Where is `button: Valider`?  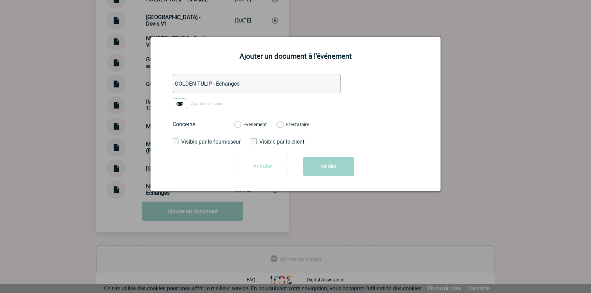
button: Valider is located at coordinates (329, 167).